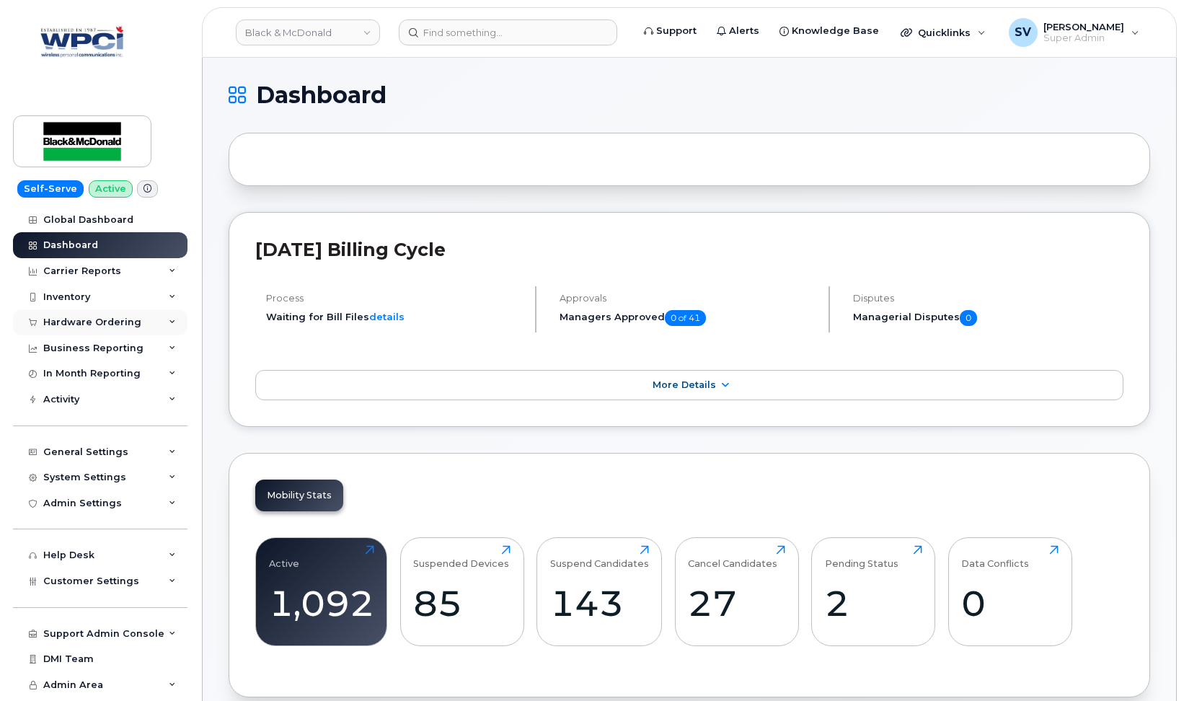  What do you see at coordinates (462, 603) in the screenshot?
I see `div: 85` at bounding box center [462, 603].